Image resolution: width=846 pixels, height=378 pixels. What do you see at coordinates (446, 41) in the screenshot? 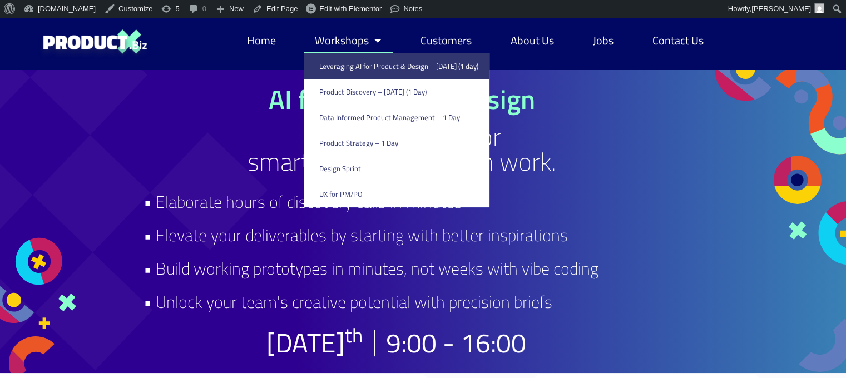
I see `a: Customers` at bounding box center [446, 41].